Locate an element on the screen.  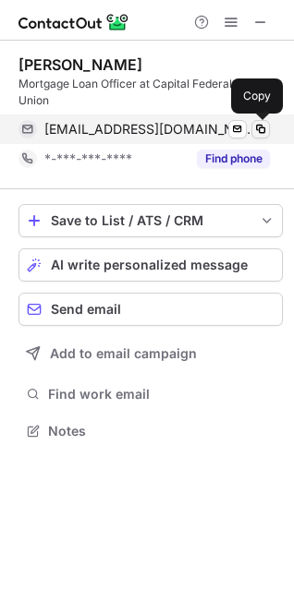
button: Add to email campaign is located at coordinates (150, 354).